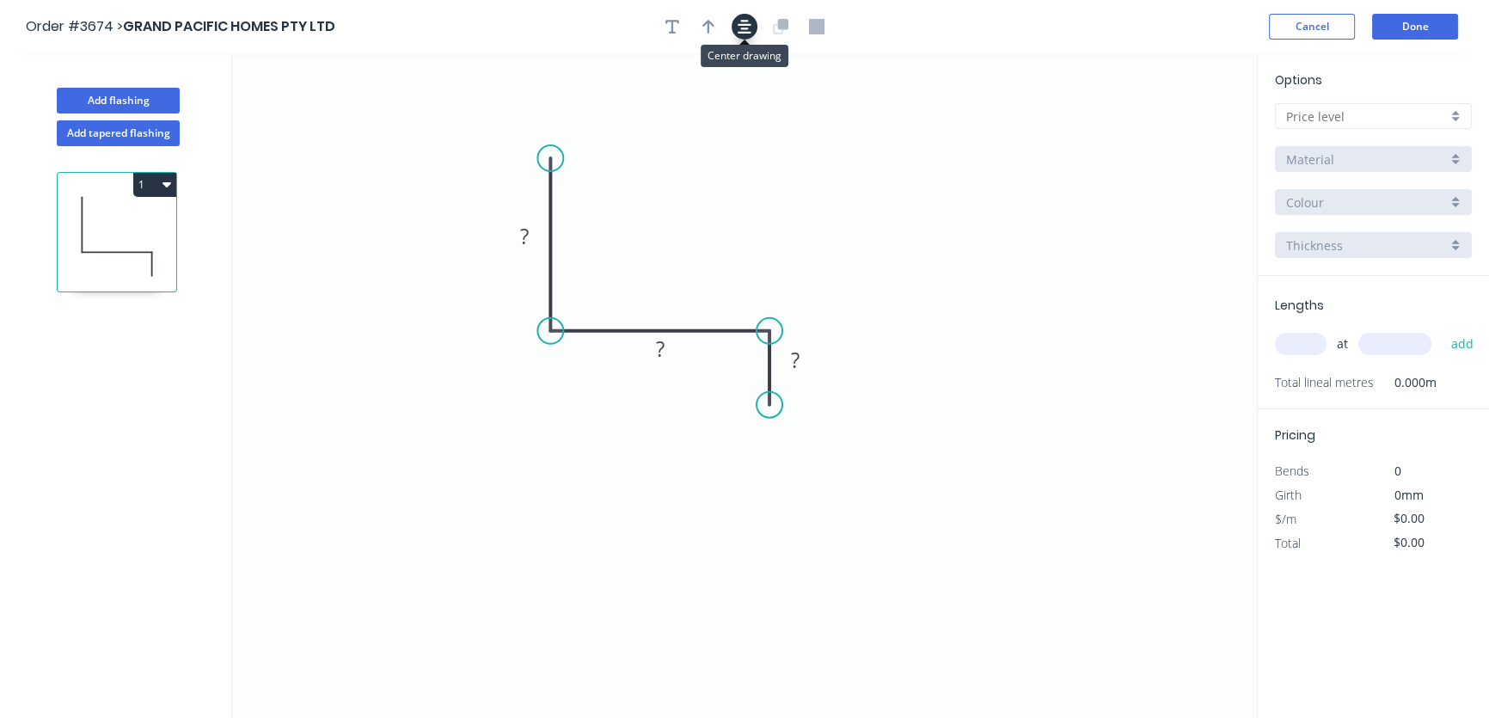 This screenshot has width=1489, height=718. What do you see at coordinates (1366, 116) in the screenshot?
I see `input: Price level` at bounding box center [1366, 116].